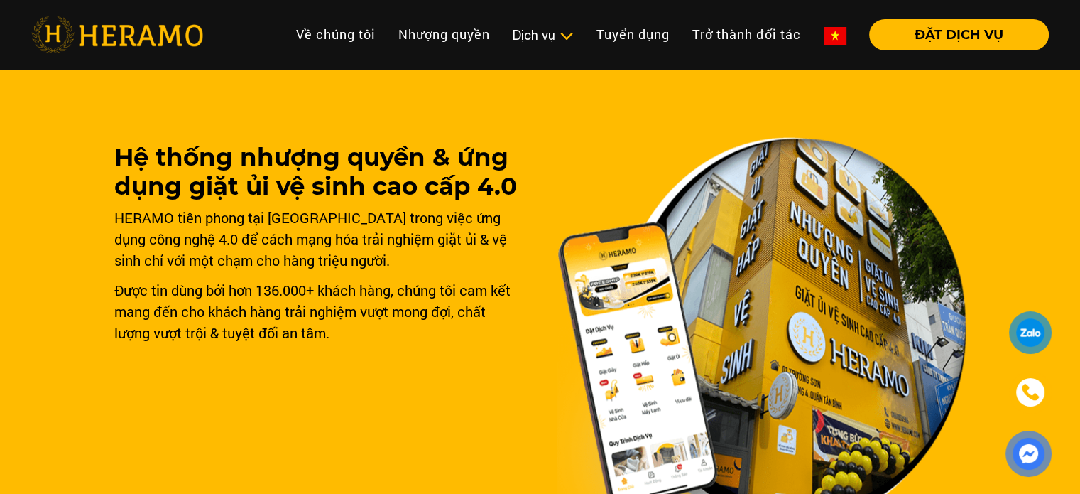  Describe the element at coordinates (319, 172) in the screenshot. I see `h1: Hệ thống nhượng quyền & ứng dụng giặt ủi vệ sinh cao cấp 4.0` at that location.